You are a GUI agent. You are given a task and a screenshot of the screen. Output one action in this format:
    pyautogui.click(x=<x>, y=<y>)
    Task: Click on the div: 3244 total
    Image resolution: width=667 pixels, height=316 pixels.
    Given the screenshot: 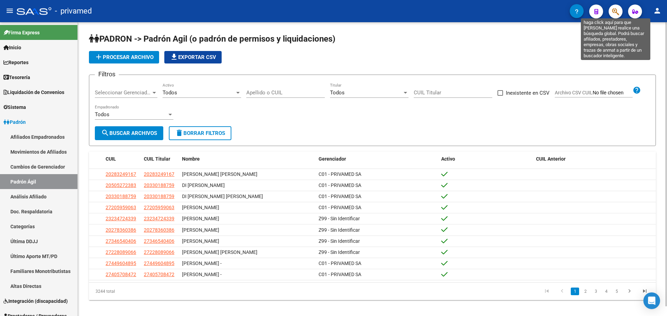 What is the action you would take?
    pyautogui.click(x=145, y=292)
    